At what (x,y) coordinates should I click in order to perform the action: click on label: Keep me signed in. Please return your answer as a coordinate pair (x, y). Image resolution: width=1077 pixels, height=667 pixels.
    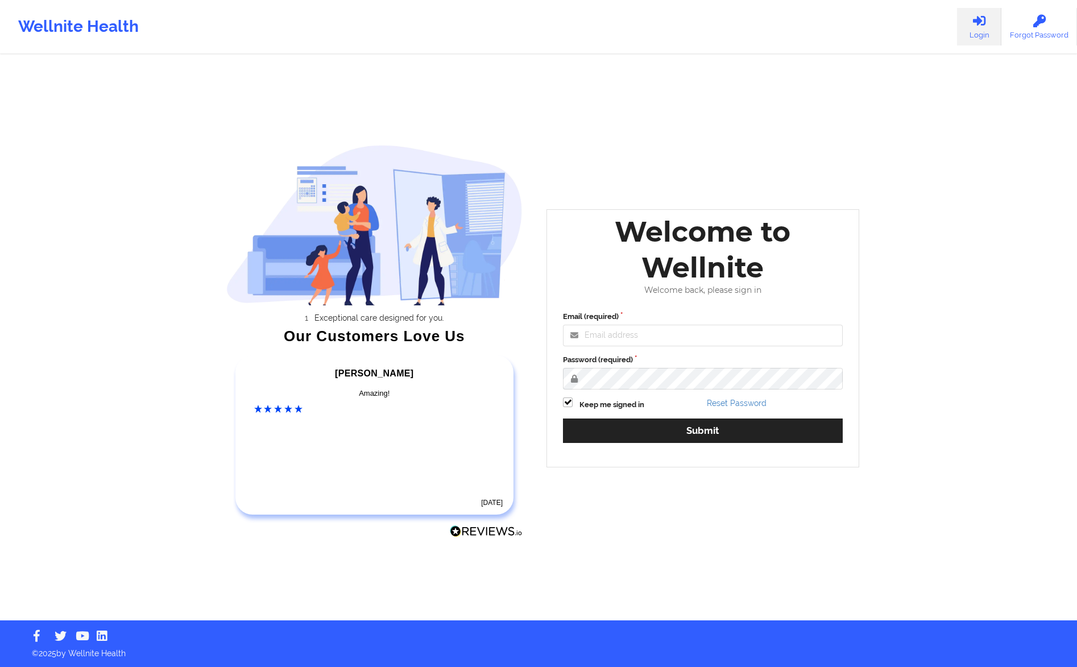
    Looking at the image, I should click on (612, 405).